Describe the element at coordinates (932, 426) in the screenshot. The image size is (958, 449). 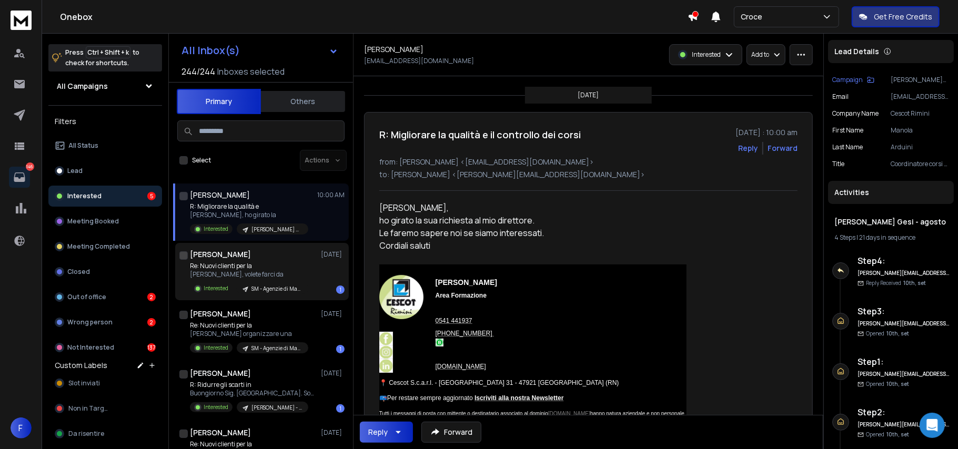
I see `div: Open Intercom Messenger` at that location.